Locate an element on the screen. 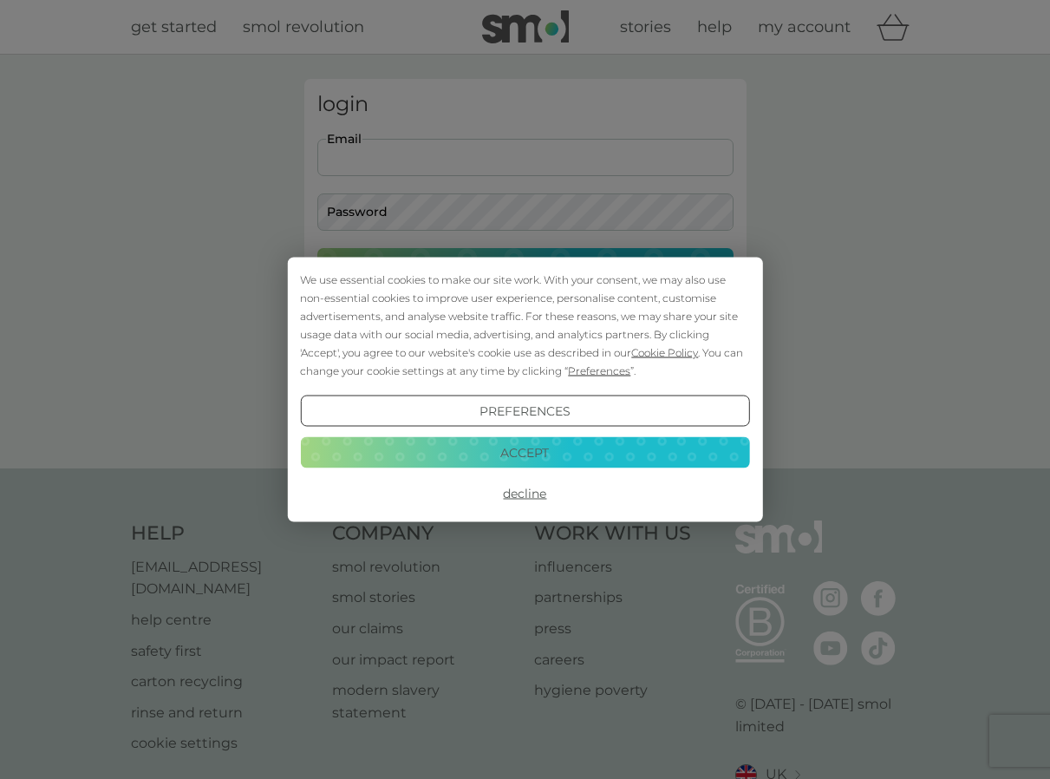  span: Cookie Policy is located at coordinates (664, 352).